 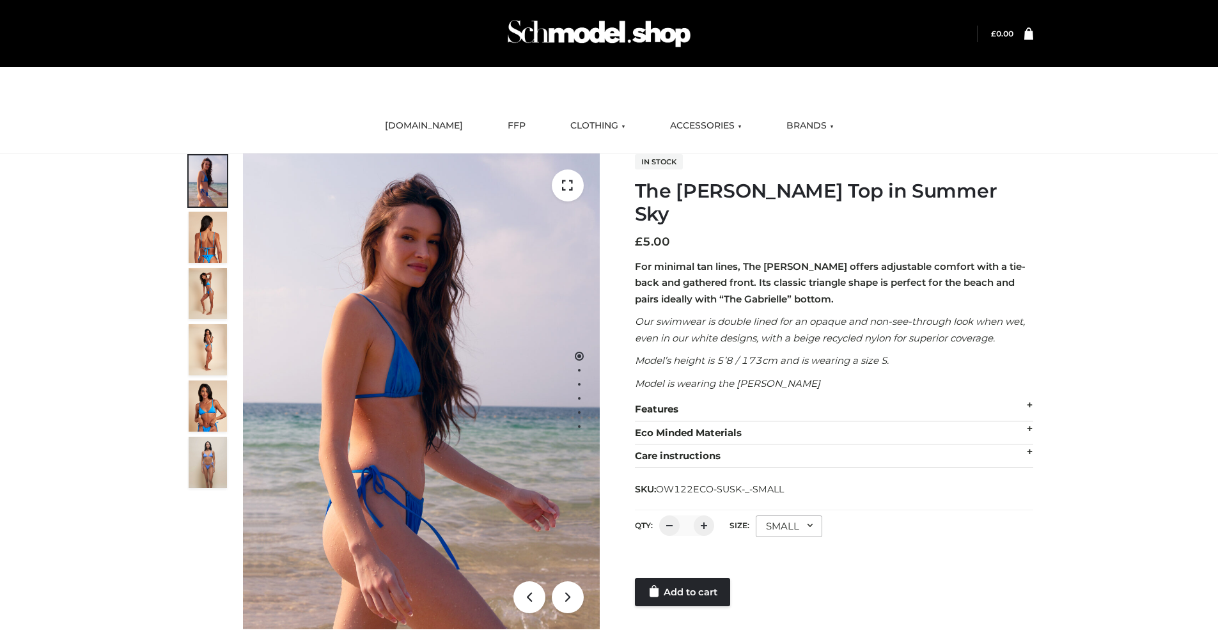 I want to click on img: 4.Alex-top_CN-1-1-2.jpg, so click(x=208, y=293).